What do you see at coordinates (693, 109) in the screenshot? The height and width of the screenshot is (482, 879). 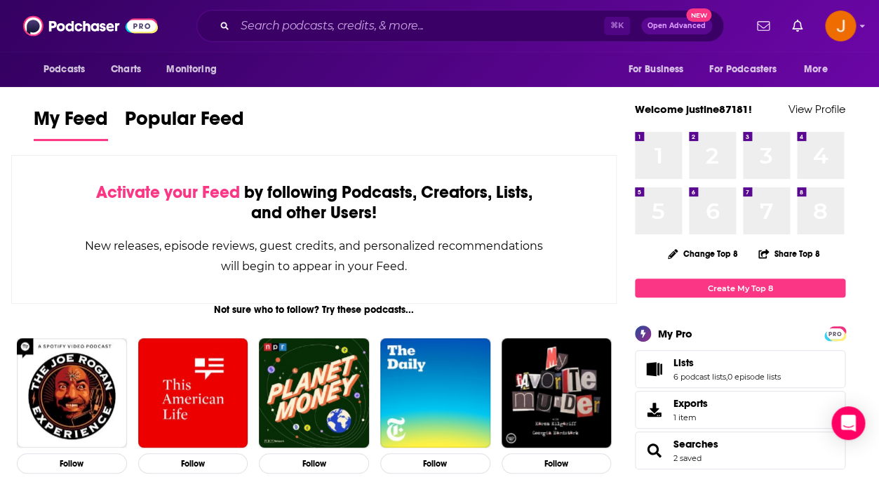 I see `a: Welcome justine87181!` at bounding box center [693, 109].